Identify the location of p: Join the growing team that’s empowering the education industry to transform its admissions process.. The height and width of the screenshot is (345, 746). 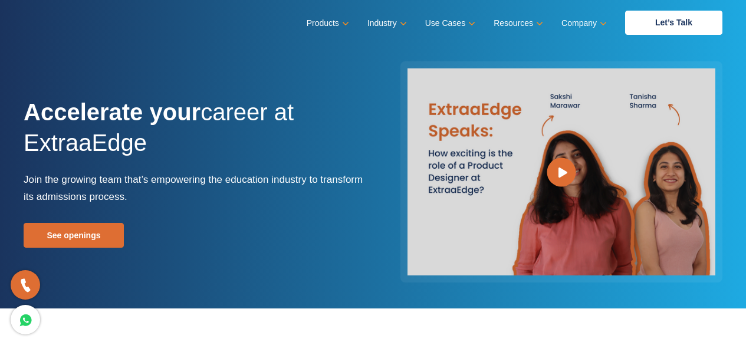
(194, 188).